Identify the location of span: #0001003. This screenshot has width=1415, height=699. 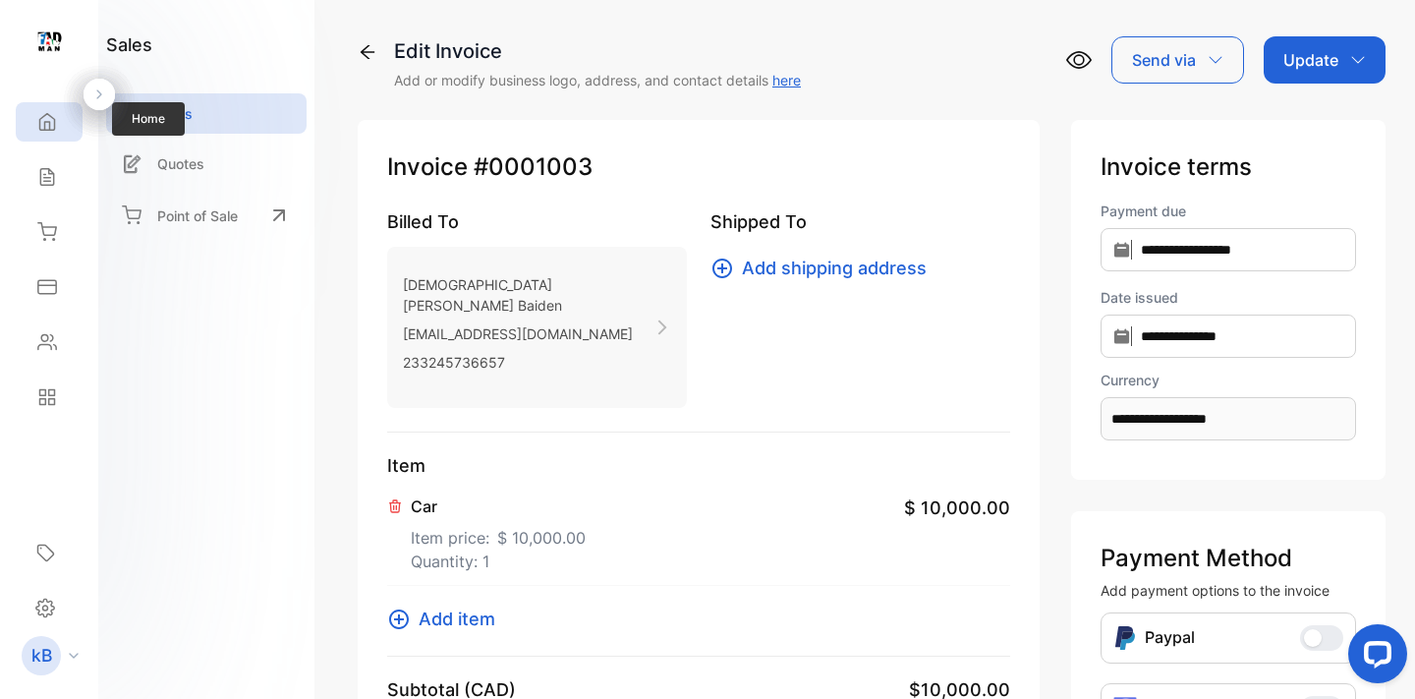
(533, 167).